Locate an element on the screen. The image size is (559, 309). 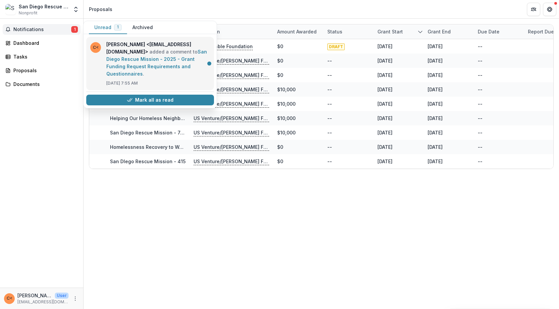
span: Nonprofit is located at coordinates (28, 13).